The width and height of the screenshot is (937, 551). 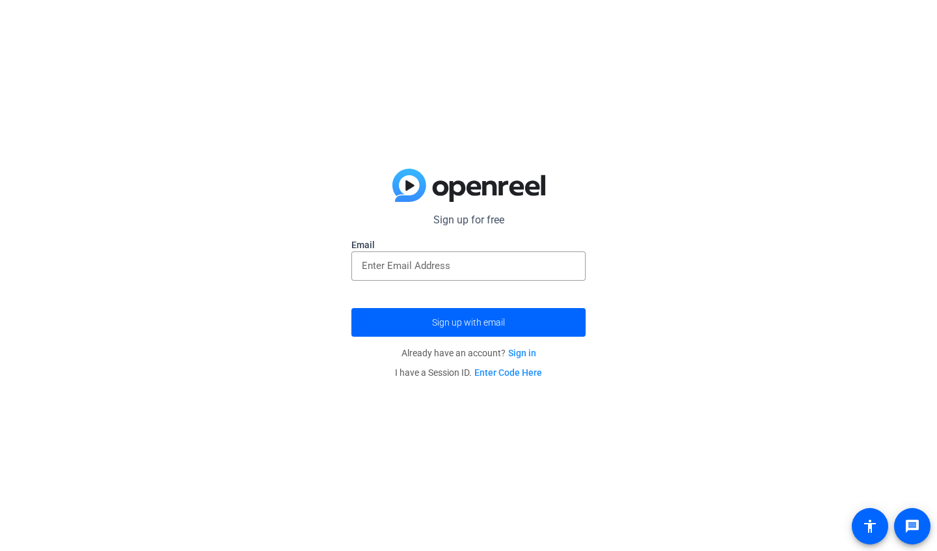 What do you see at coordinates (508, 372) in the screenshot?
I see `a: Enter Code Here` at bounding box center [508, 372].